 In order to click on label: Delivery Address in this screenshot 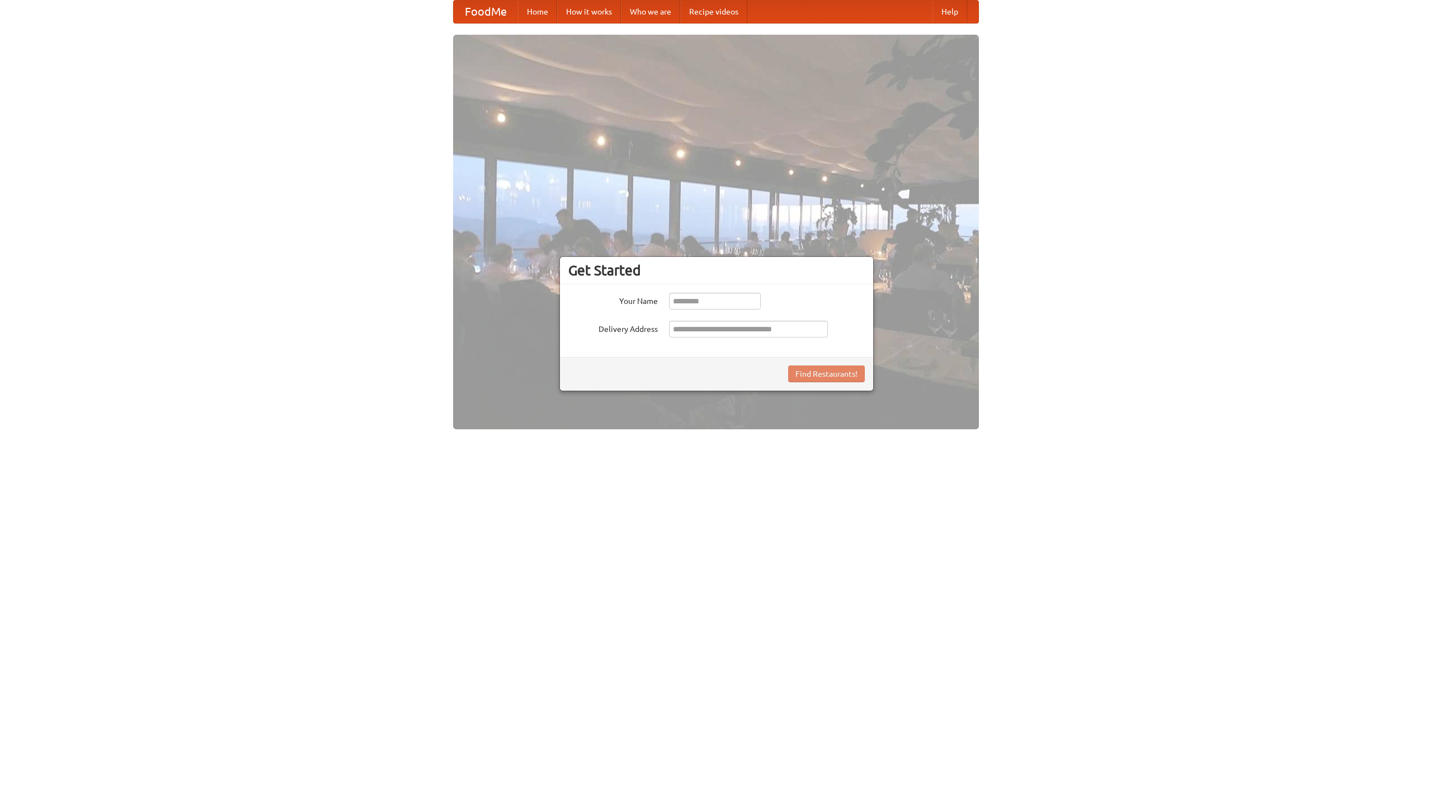, I will do `click(613, 327)`.